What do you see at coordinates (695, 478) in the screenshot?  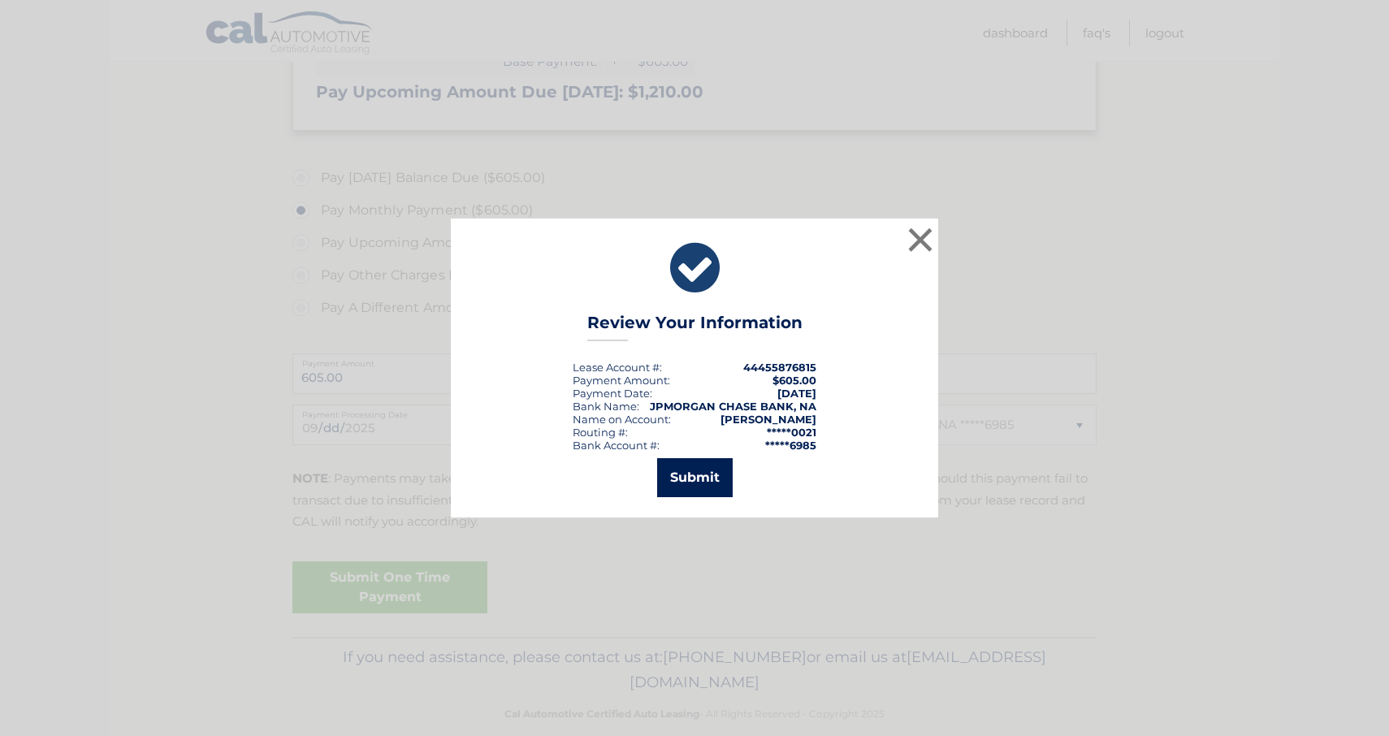 I see `button: Submit` at bounding box center [695, 478].